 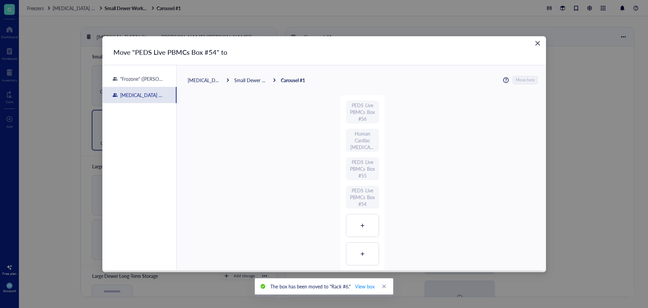 What do you see at coordinates (384, 286) in the screenshot?
I see `span: close` at bounding box center [384, 286].